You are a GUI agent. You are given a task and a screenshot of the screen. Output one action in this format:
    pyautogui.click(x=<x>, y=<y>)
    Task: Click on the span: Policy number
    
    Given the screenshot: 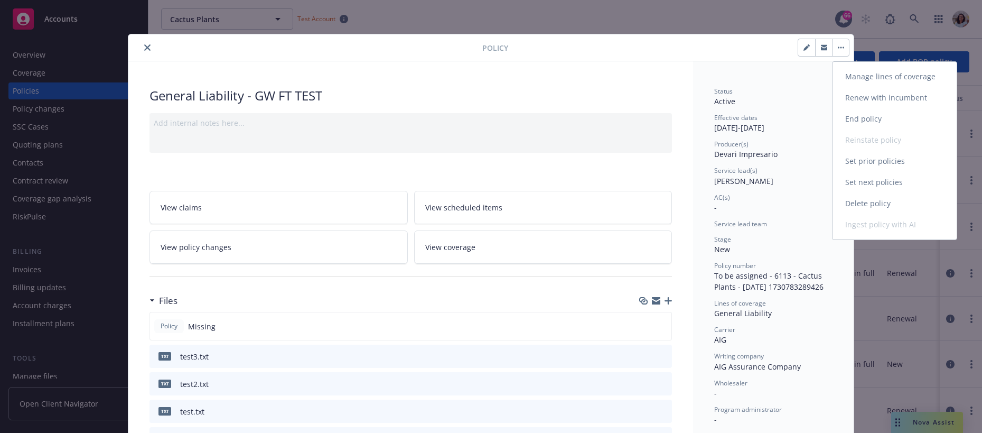 What is the action you would take?
    pyautogui.click(x=735, y=265)
    